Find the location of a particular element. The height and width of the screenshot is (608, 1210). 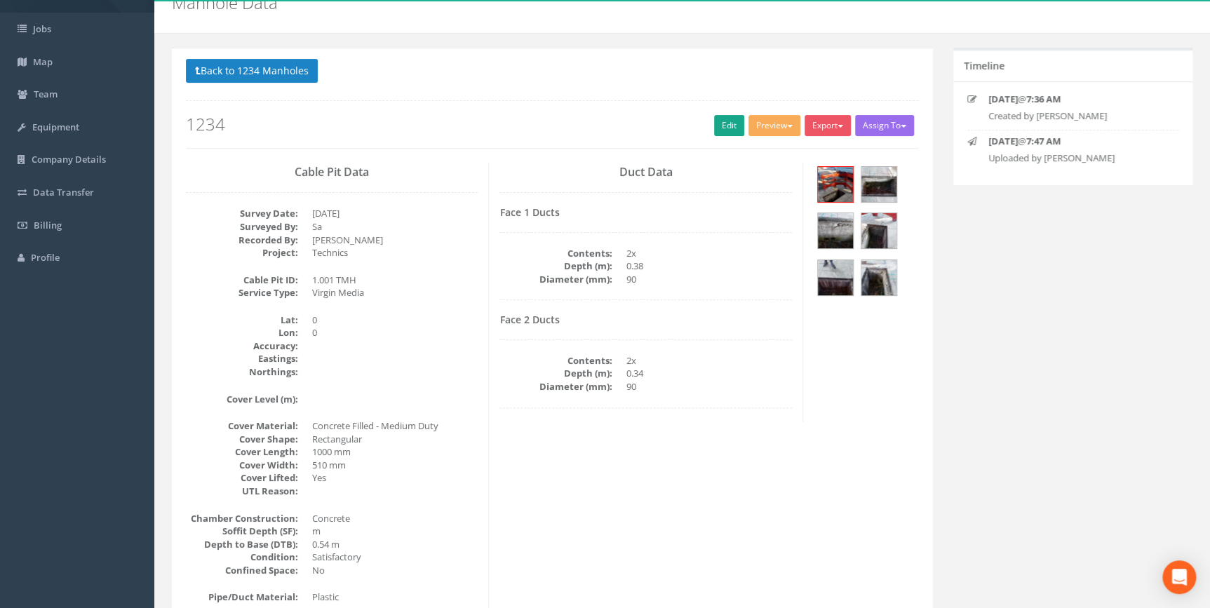

dt: Service Type: is located at coordinates (242, 292).